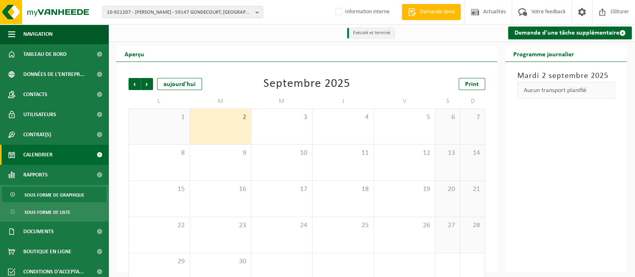  What do you see at coordinates (343, 225) in the screenshot?
I see `span: 25` at bounding box center [343, 225].